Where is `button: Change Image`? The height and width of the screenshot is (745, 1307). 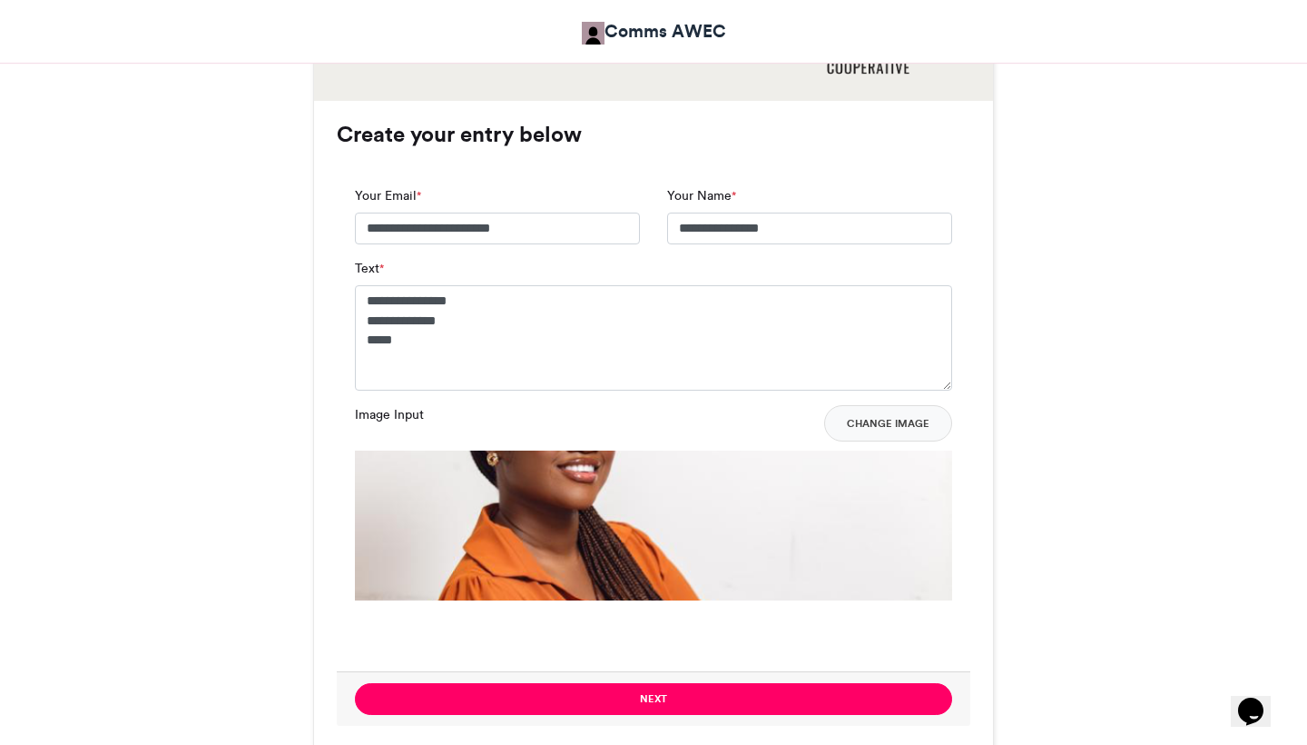 button: Change Image is located at coordinates (888, 423).